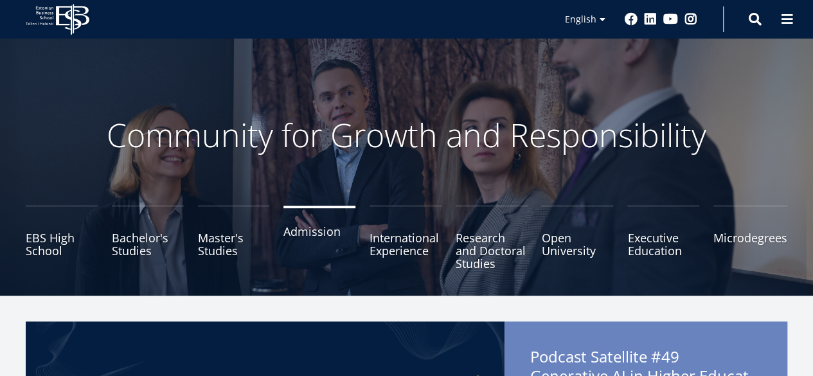 The width and height of the screenshot is (813, 376). I want to click on a: EBS High School, so click(62, 238).